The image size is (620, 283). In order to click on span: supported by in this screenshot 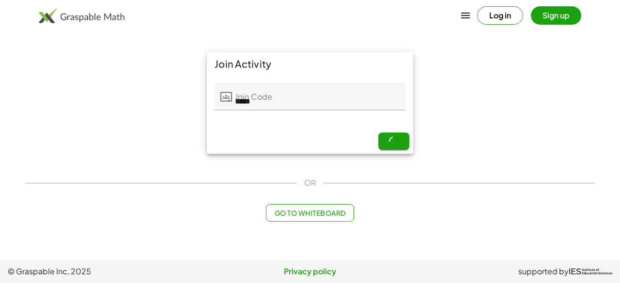, I will do `click(544, 272)`.